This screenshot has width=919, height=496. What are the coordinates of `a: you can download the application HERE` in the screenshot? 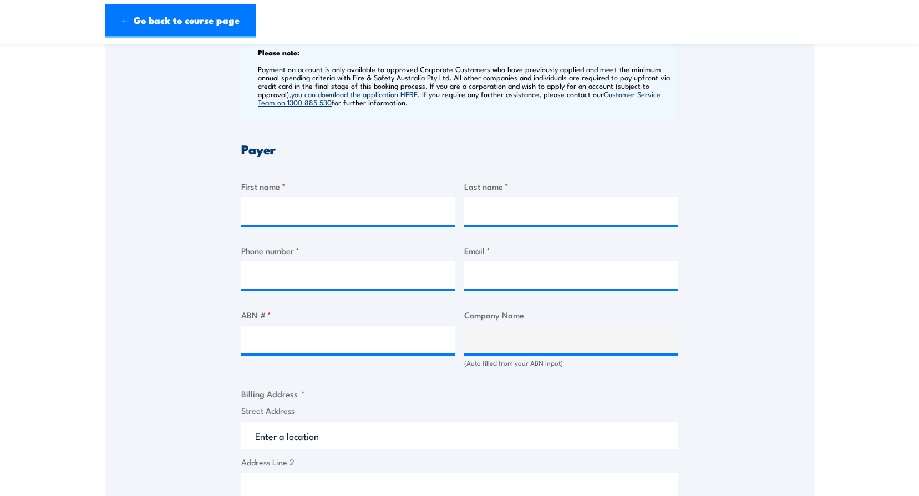 It's located at (354, 94).